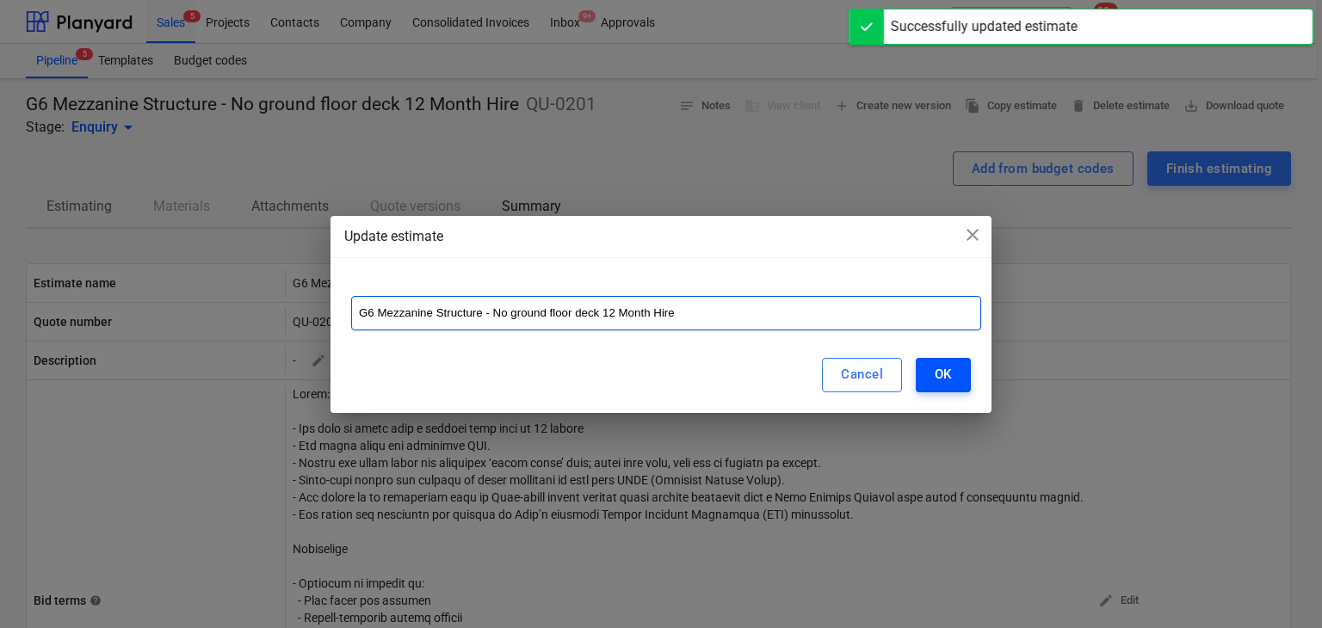 The image size is (1322, 628). I want to click on div: close, so click(972, 237).